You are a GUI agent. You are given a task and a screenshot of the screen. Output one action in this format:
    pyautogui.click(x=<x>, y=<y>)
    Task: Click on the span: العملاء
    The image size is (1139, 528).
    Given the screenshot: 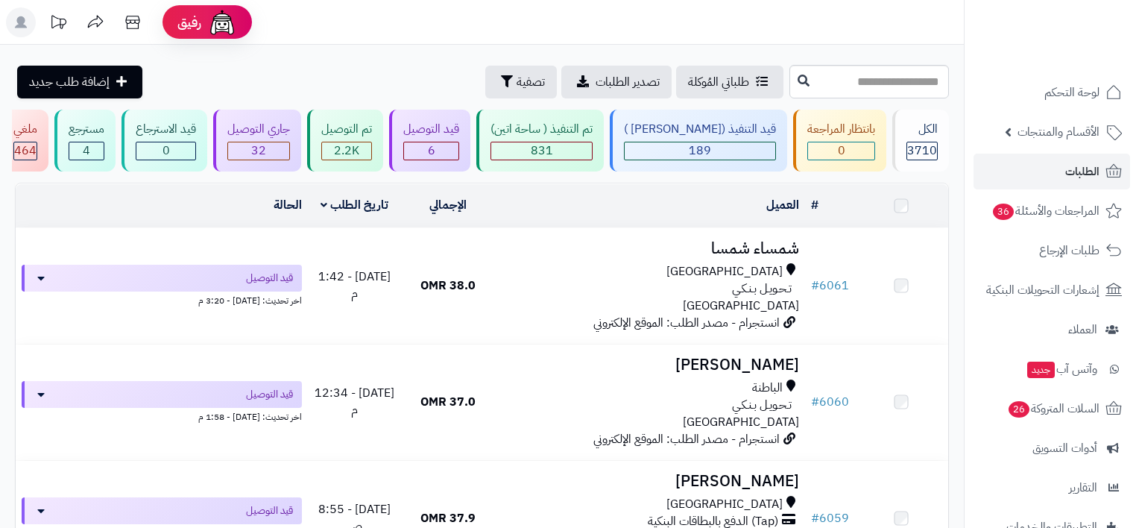 What is the action you would take?
    pyautogui.click(x=1082, y=329)
    